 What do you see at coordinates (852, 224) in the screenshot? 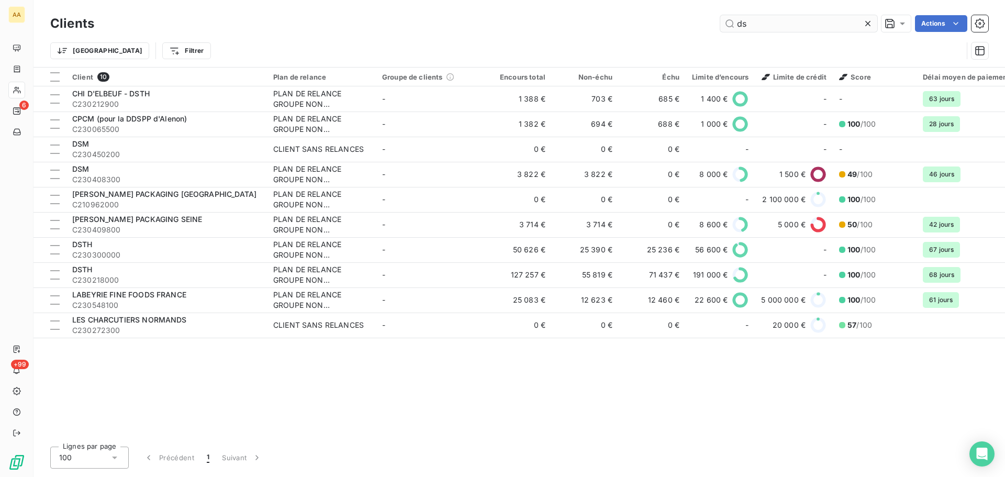
I see `span: 50` at bounding box center [852, 224].